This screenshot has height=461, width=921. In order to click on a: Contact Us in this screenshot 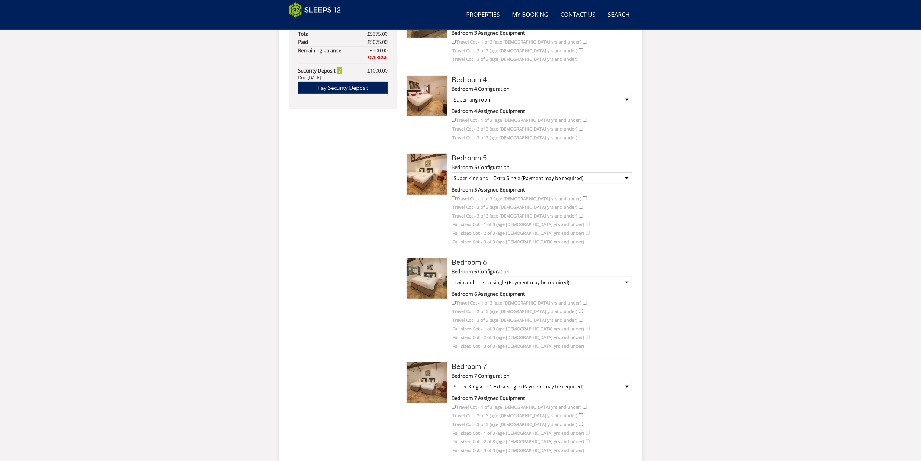, I will do `click(578, 15)`.